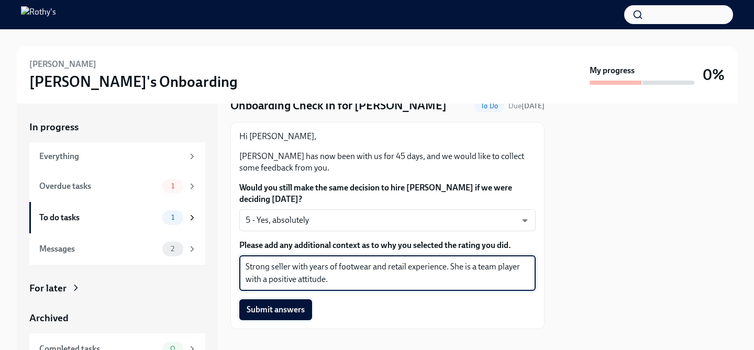 The image size is (754, 350). What do you see at coordinates (117, 186) in the screenshot?
I see `a: Overdue tasks1` at bounding box center [117, 186].